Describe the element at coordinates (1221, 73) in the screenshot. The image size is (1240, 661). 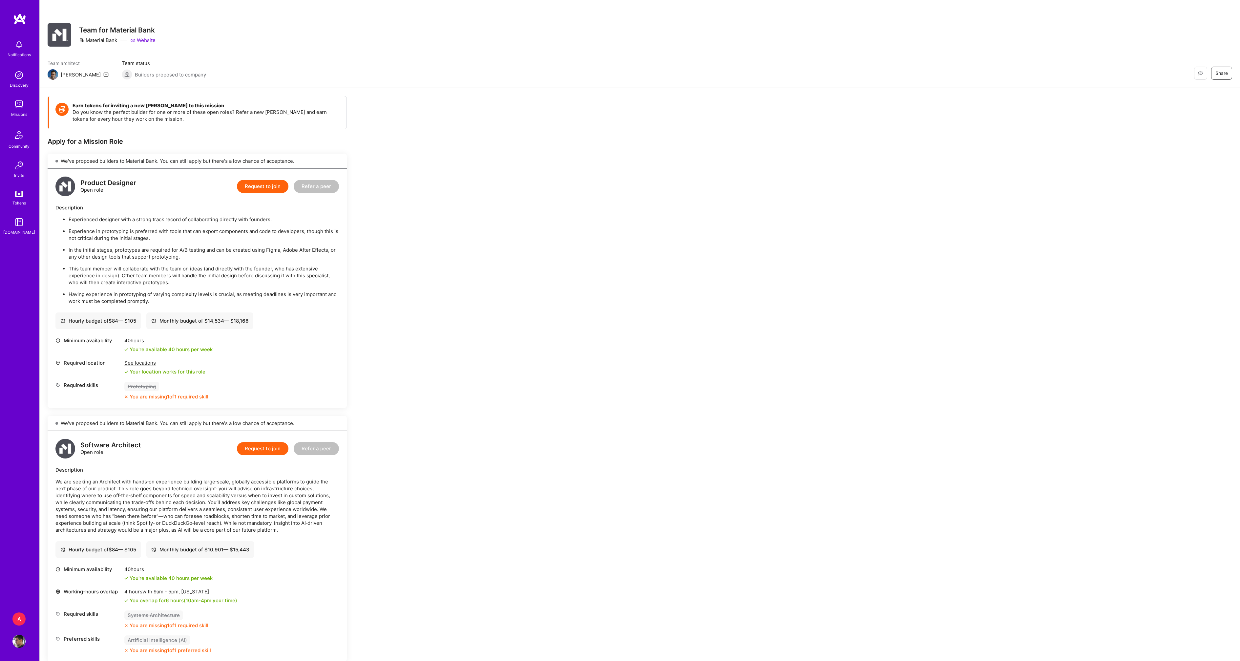
I see `button: Share` at that location.